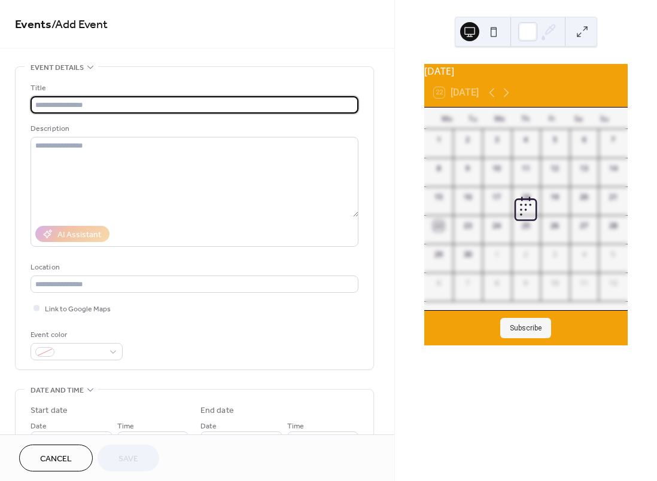 The width and height of the screenshot is (657, 481). Describe the element at coordinates (496, 226) in the screenshot. I see `div: 24` at that location.